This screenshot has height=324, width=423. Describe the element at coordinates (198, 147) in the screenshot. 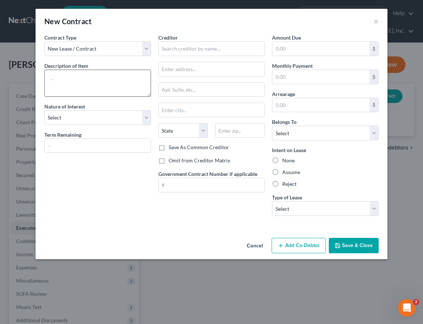

I see `label: Save As Common Creditor` at that location.